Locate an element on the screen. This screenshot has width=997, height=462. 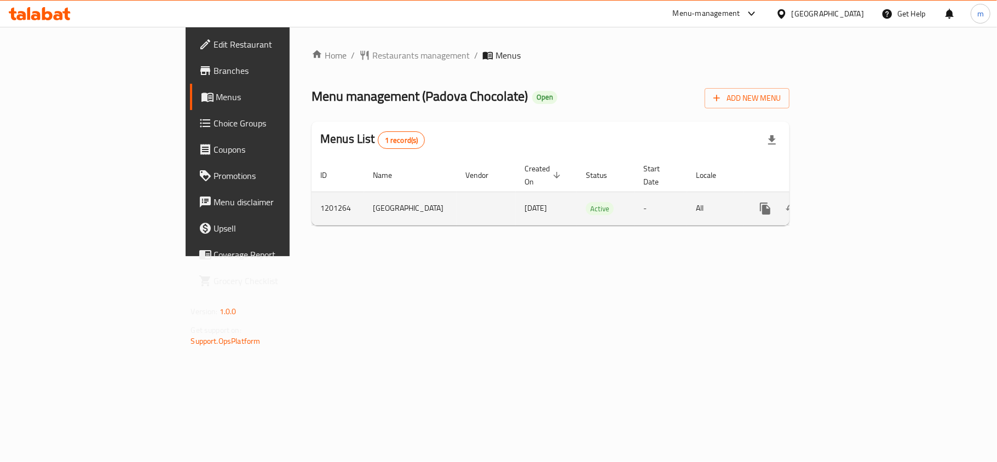
th: Actions is located at coordinates (805, 175).